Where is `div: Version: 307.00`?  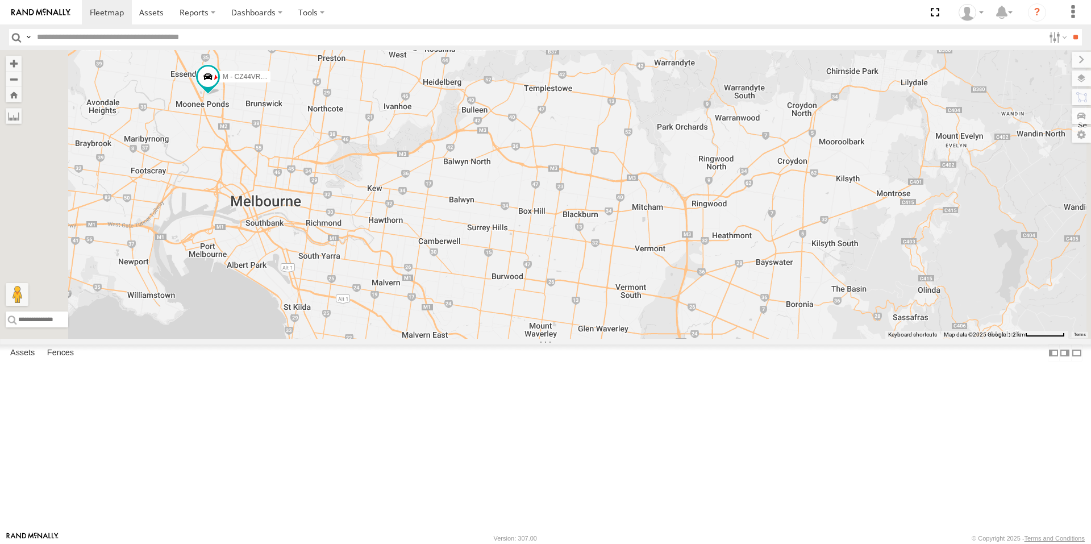 div: Version: 307.00 is located at coordinates (516, 538).